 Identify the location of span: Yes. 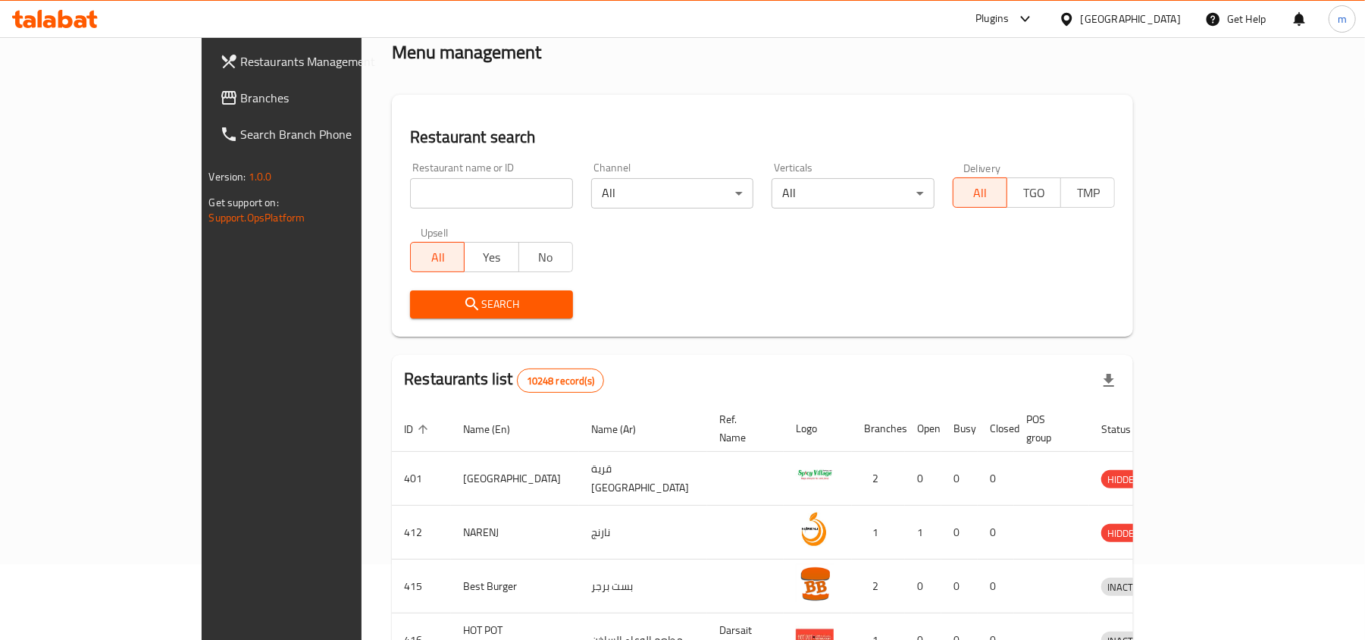
(491, 257).